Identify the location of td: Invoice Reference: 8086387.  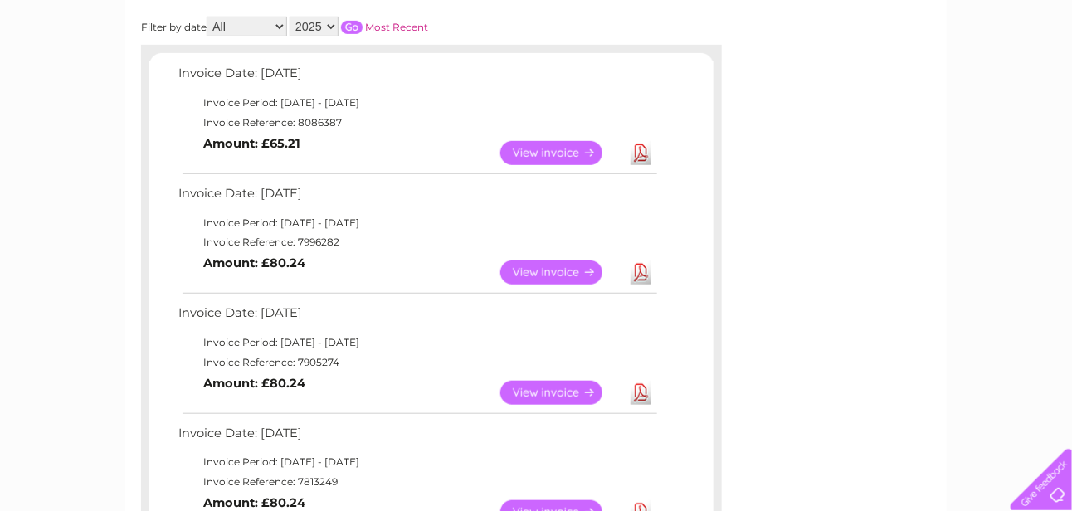
(416, 123).